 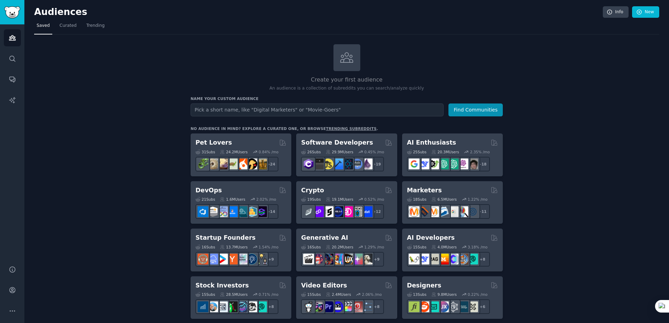 What do you see at coordinates (261, 259) in the screenshot?
I see `img: growmybusiness` at bounding box center [261, 259].